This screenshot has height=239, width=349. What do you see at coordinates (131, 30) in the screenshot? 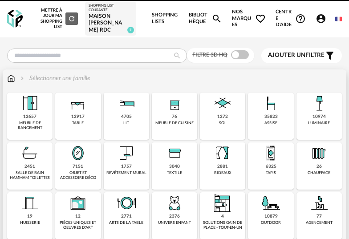
I see `span: 8` at bounding box center [131, 30].